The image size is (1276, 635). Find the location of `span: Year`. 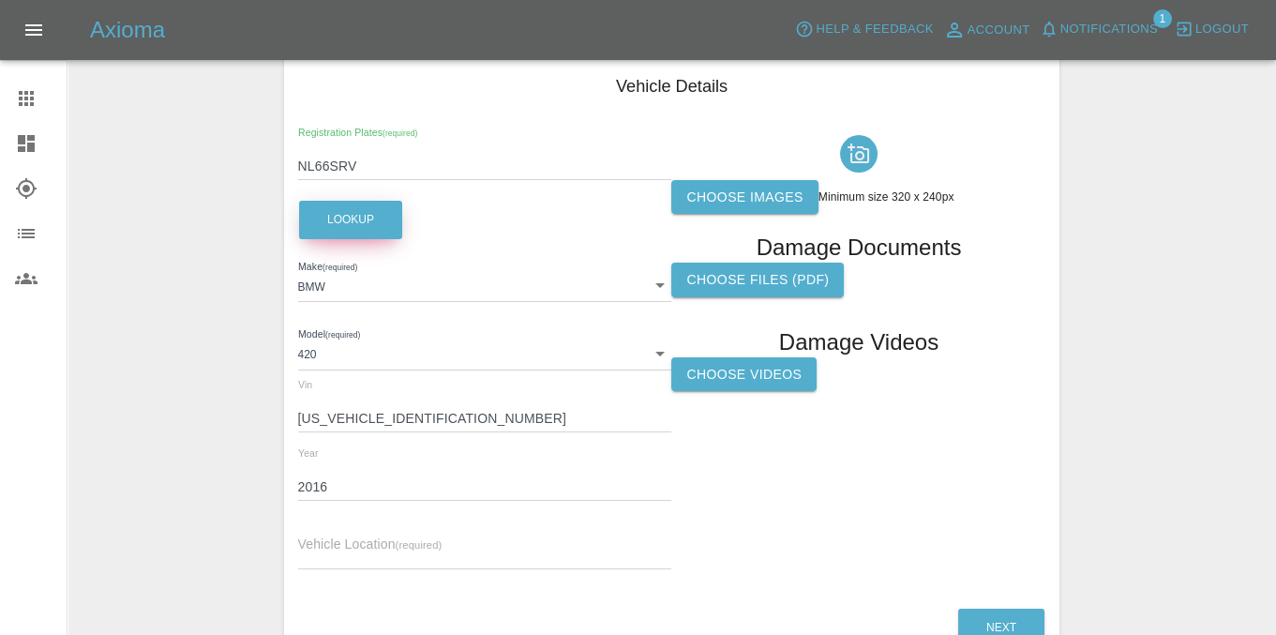

span: Year is located at coordinates (309, 453).